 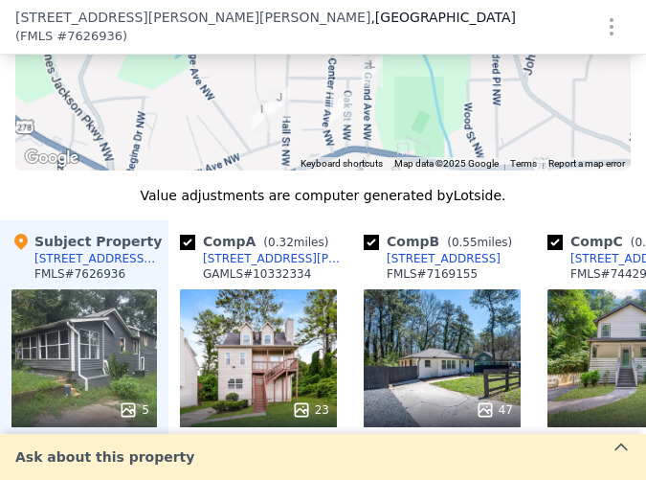 I want to click on span: 0.55, so click(x=464, y=242).